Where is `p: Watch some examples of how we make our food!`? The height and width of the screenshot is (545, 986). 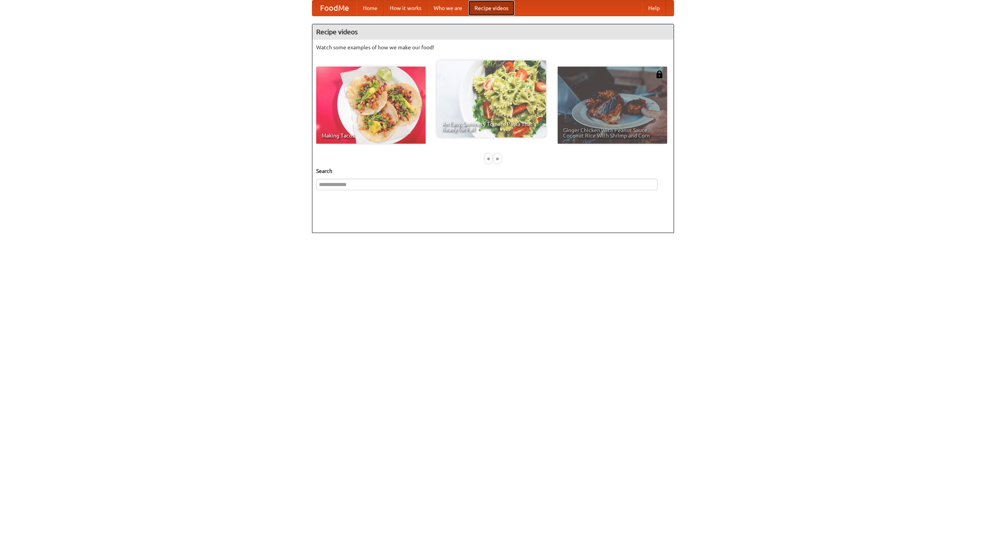
p: Watch some examples of how we make our food! is located at coordinates (493, 47).